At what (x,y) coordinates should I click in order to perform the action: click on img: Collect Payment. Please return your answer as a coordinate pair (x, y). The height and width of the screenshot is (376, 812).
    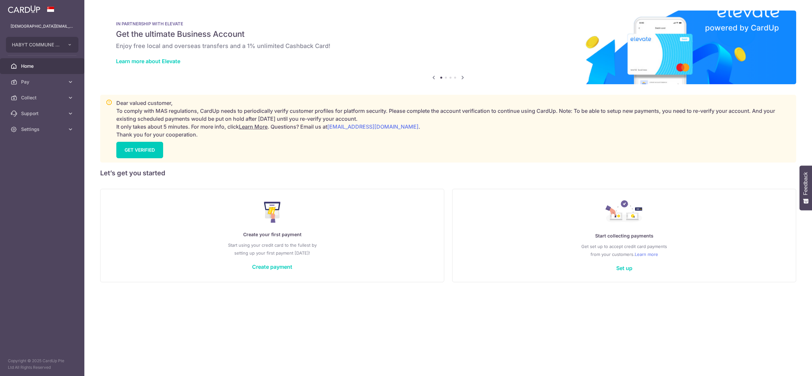
    Looking at the image, I should click on (624, 212).